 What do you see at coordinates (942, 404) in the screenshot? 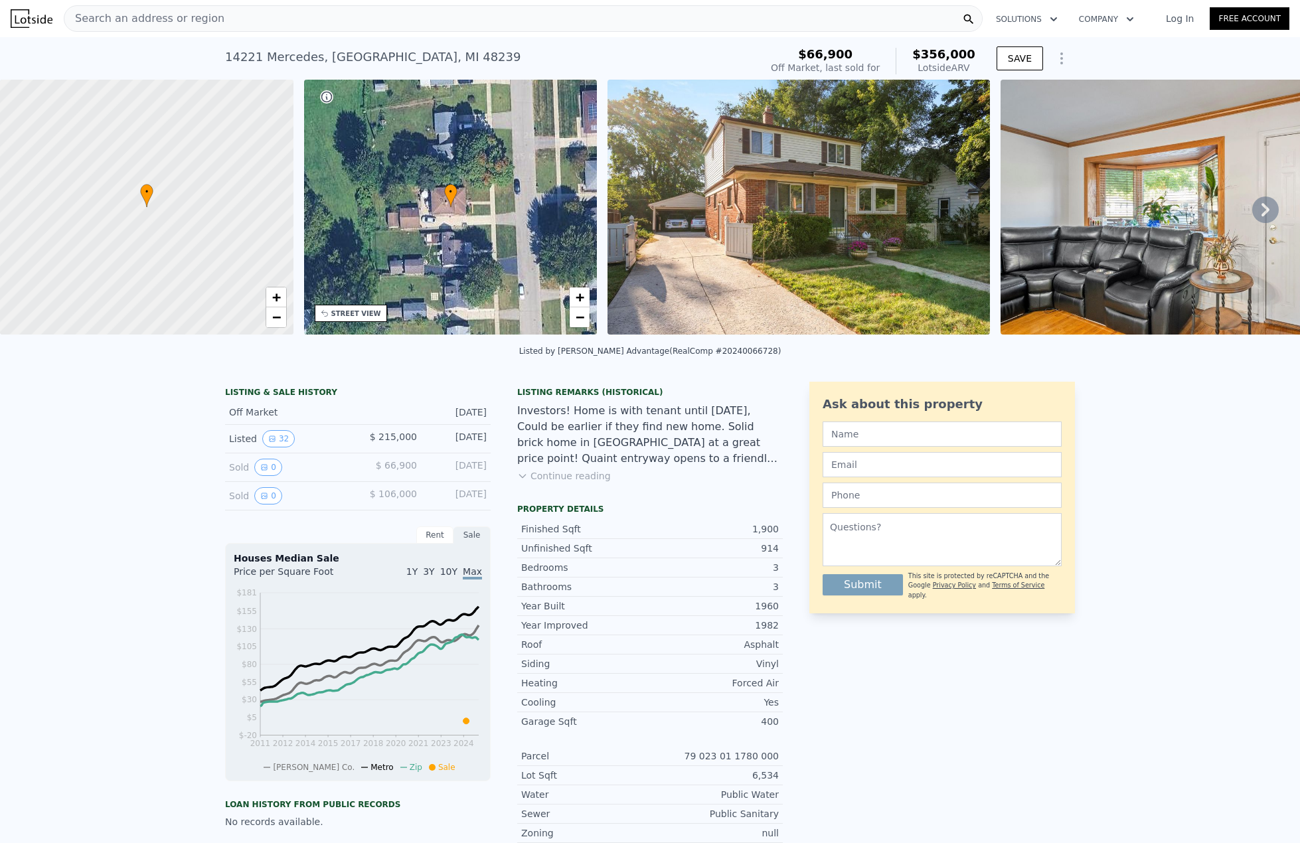
I see `div: Ask about this property` at bounding box center [942, 404].